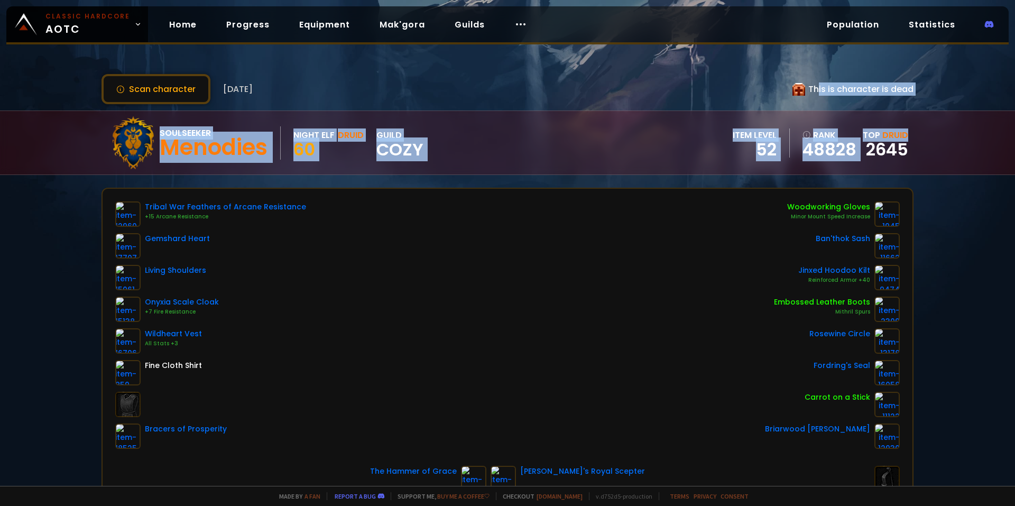  What do you see at coordinates (887, 278) in the screenshot?
I see `img: item-9474` at bounding box center [887, 278].